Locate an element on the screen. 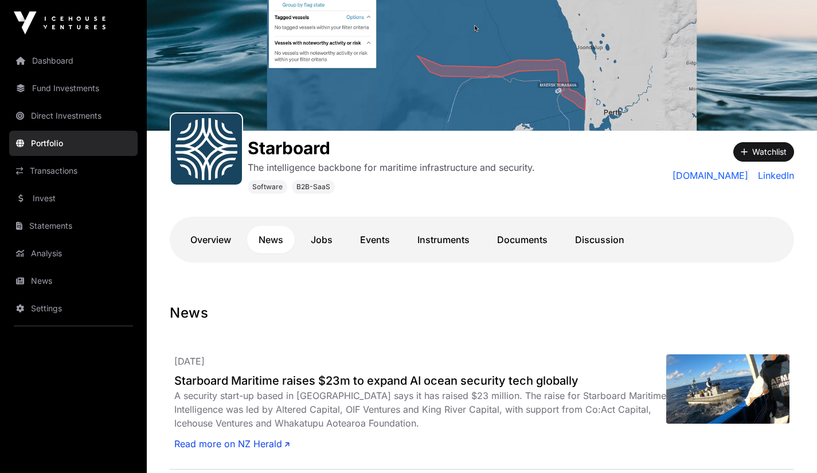 This screenshot has height=473, width=817. a: Analysis is located at coordinates (73, 253).